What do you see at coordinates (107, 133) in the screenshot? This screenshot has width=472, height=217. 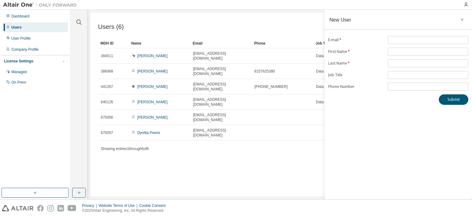 I see `span: 675057` at bounding box center [107, 133].